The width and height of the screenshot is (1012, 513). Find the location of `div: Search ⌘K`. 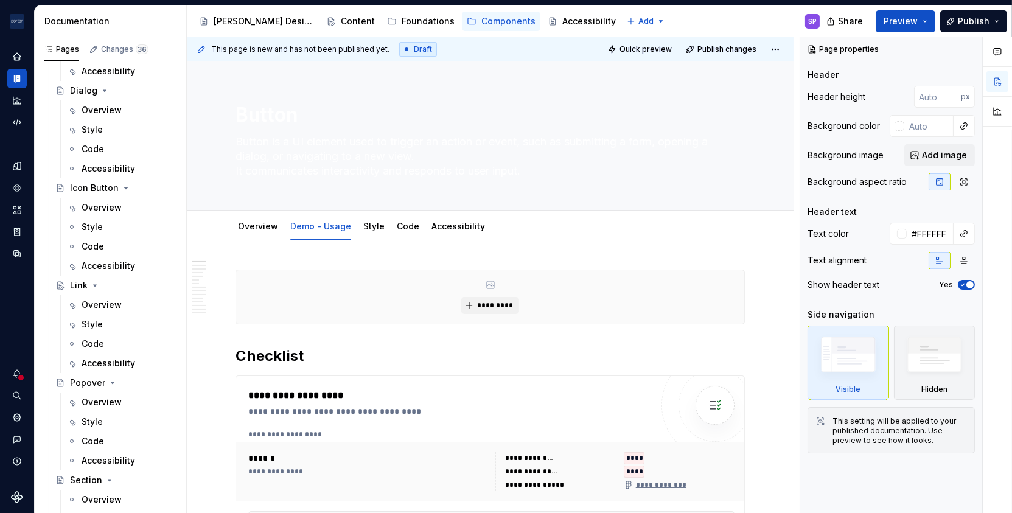

div: Search ⌘K is located at coordinates (17, 395).